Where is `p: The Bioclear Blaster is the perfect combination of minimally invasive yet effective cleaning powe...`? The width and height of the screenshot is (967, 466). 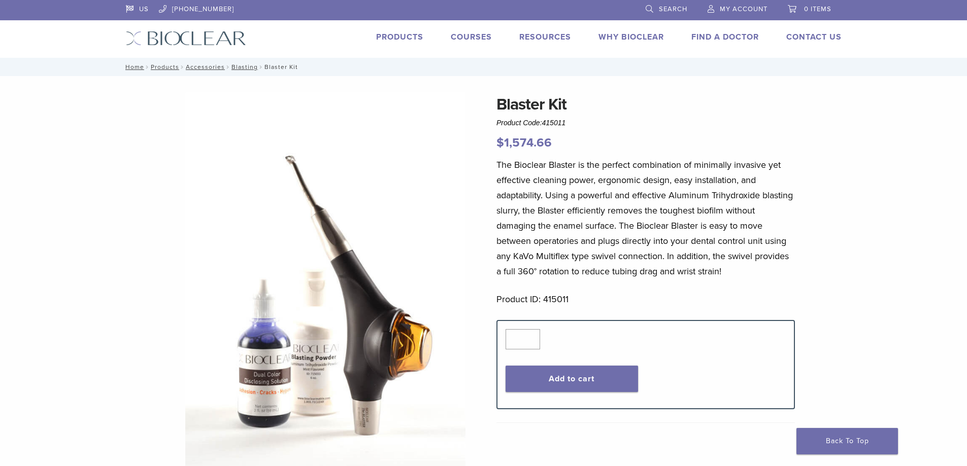 p: The Bioclear Blaster is the perfect combination of minimally invasive yet effective cleaning powe... is located at coordinates (646, 218).